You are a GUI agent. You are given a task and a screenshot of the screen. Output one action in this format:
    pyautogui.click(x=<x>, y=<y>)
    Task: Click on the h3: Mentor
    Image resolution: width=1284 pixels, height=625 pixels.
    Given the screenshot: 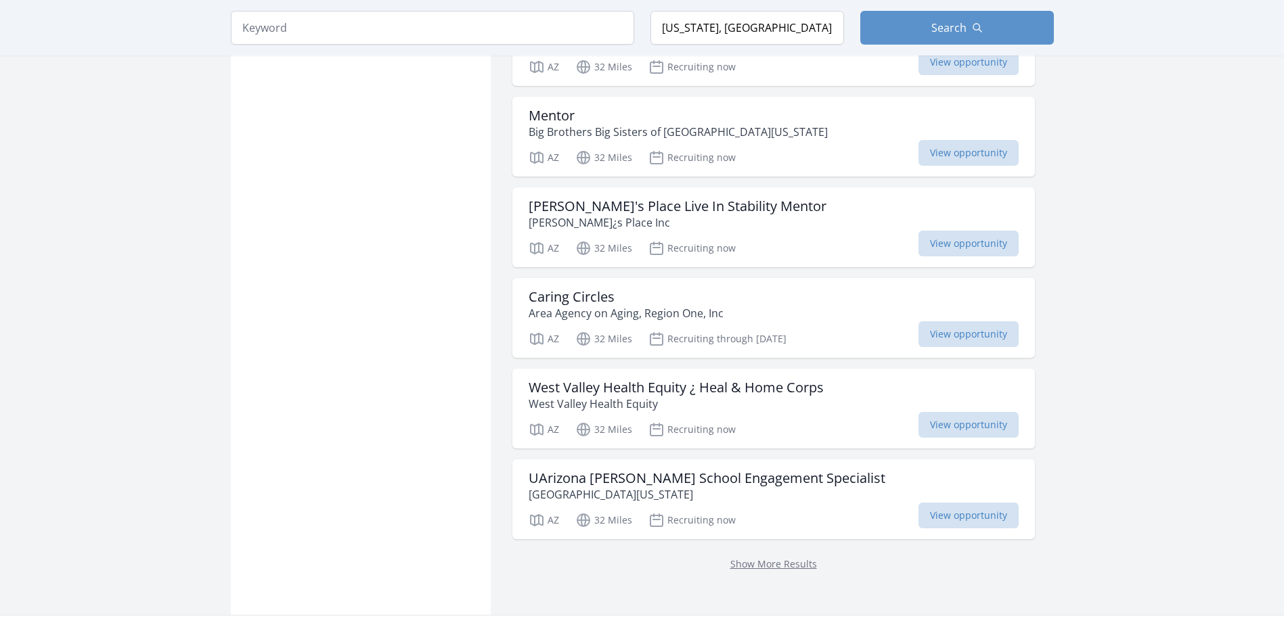 What is the action you would take?
    pyautogui.click(x=678, y=116)
    